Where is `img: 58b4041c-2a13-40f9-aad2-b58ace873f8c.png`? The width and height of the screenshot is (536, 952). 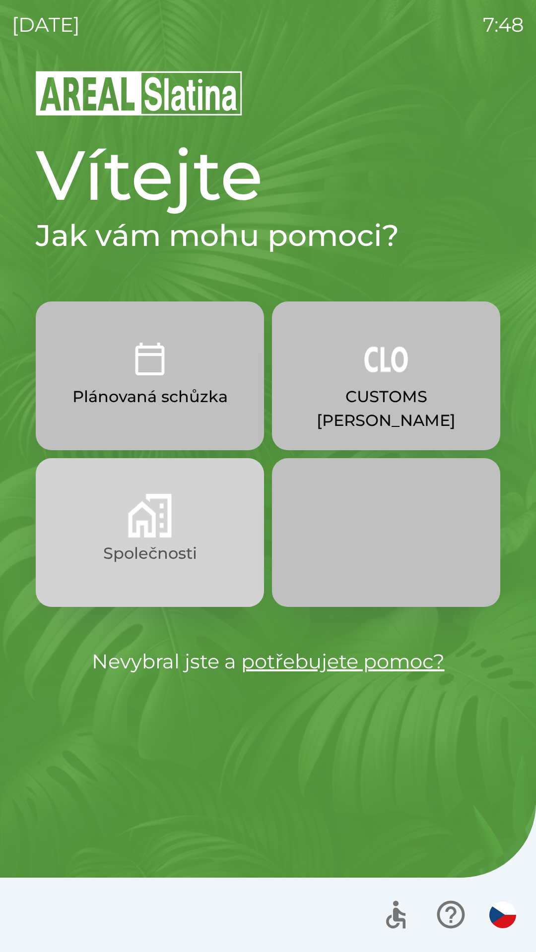 img: 58b4041c-2a13-40f9-aad2-b58ace873f8c.png is located at coordinates (150, 516).